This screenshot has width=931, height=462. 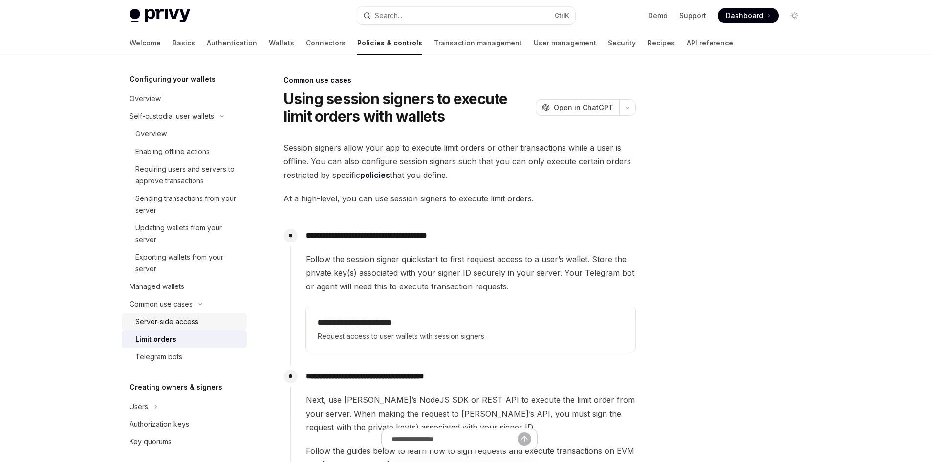 I want to click on div: Exporting wallets from your server, so click(x=188, y=263).